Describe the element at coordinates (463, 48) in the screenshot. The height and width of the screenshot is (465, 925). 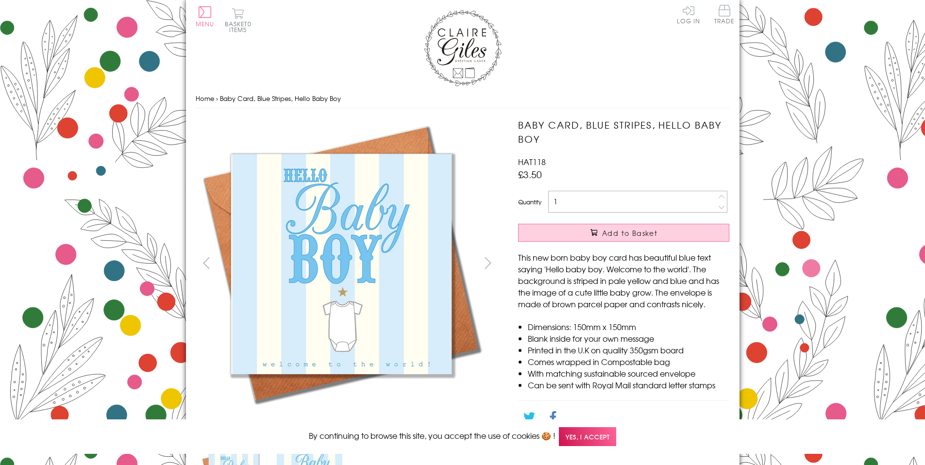
I see `img: Claire Giles Greetings Cards` at that location.